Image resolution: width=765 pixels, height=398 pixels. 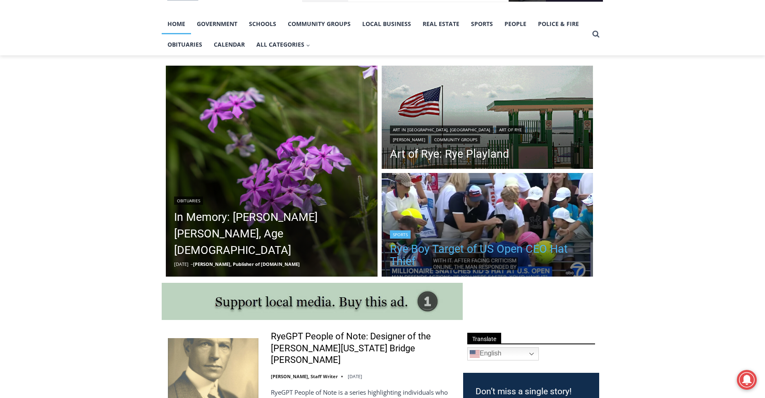 What do you see at coordinates (484, 339) in the screenshot?
I see `span: Translate` at bounding box center [484, 339].